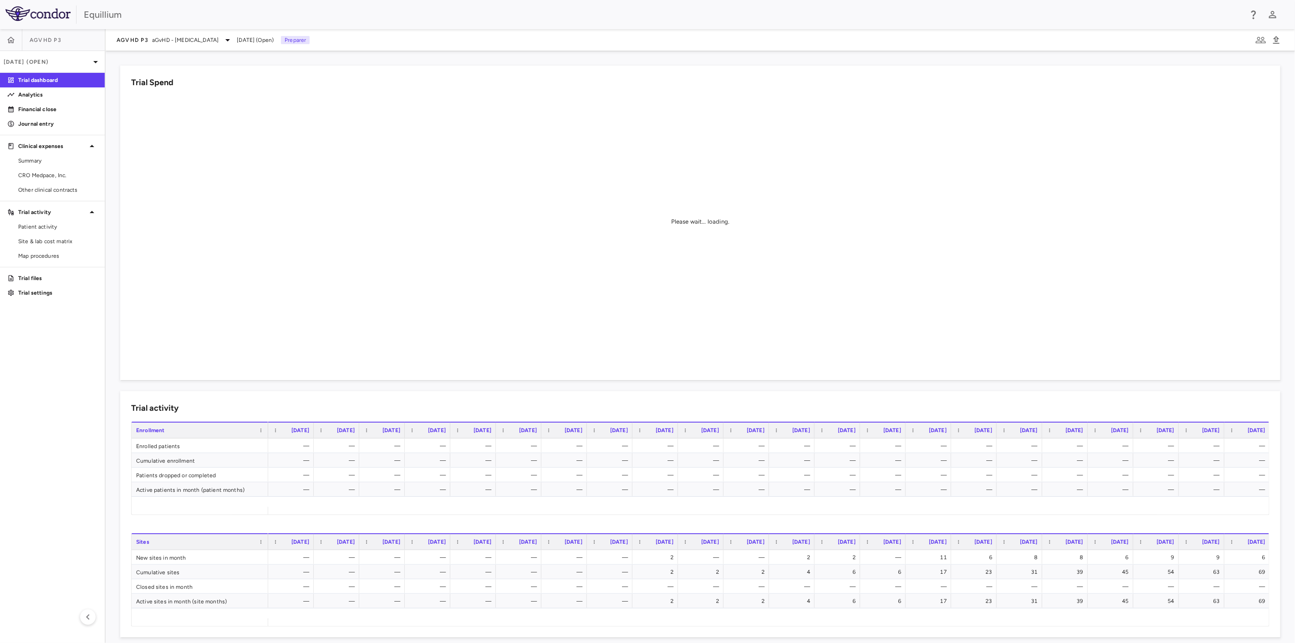 The image size is (1295, 643). Describe the element at coordinates (58, 80) in the screenshot. I see `p: Trial dashboard` at that location.